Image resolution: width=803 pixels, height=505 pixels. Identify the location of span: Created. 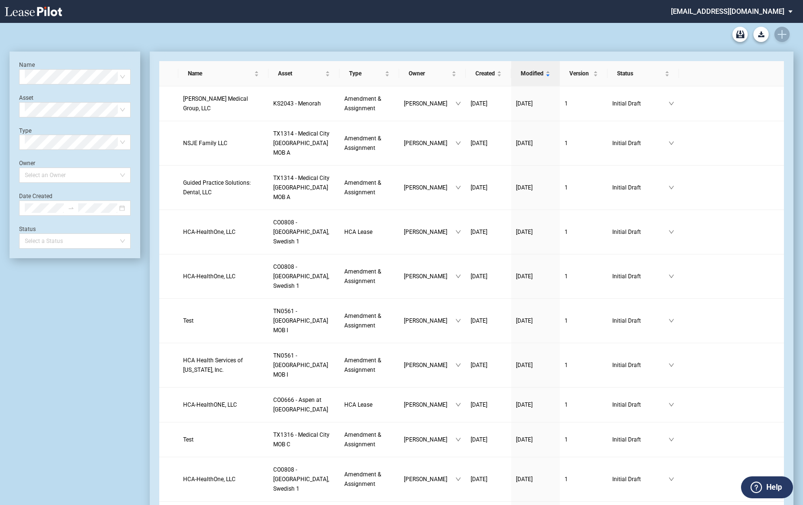
(485, 73).